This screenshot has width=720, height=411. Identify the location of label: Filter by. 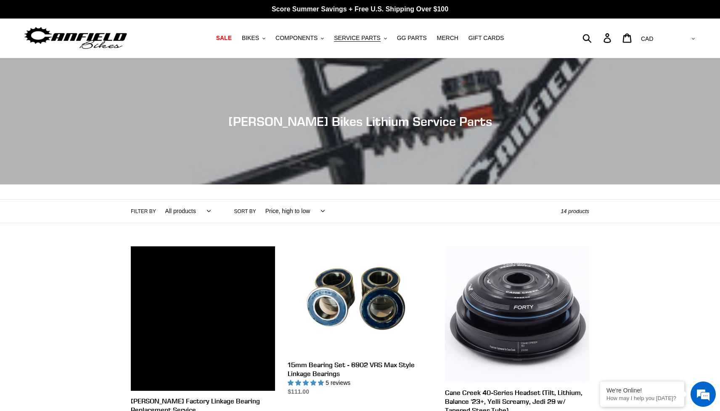
(143, 211).